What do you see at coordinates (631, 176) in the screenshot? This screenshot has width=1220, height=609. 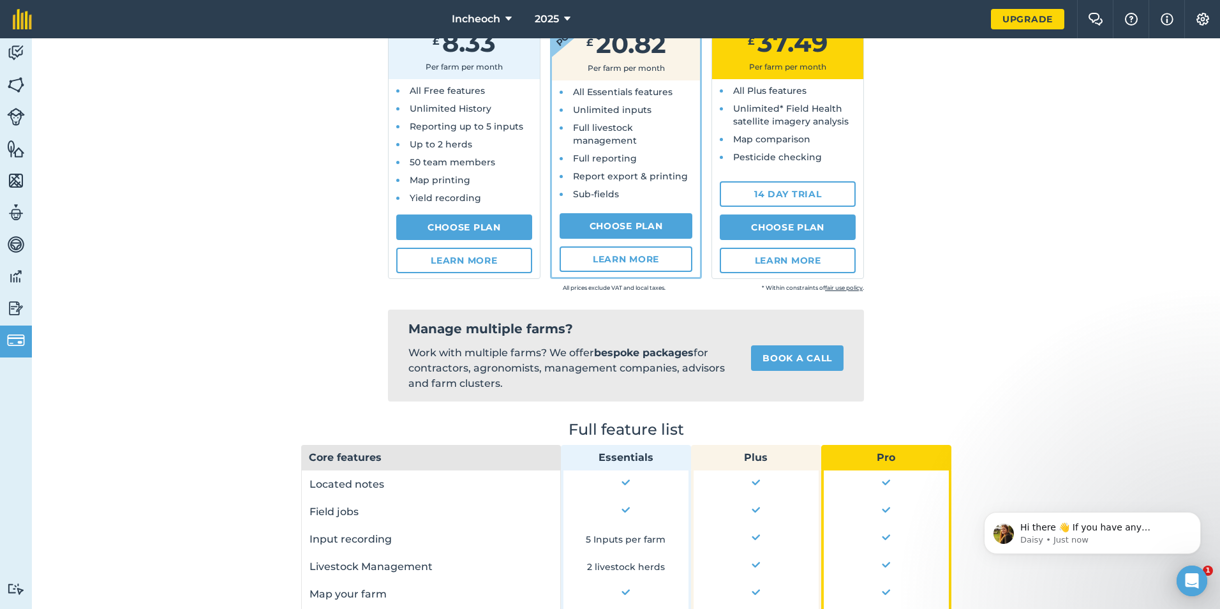 I see `span: Report export & printing` at bounding box center [631, 176].